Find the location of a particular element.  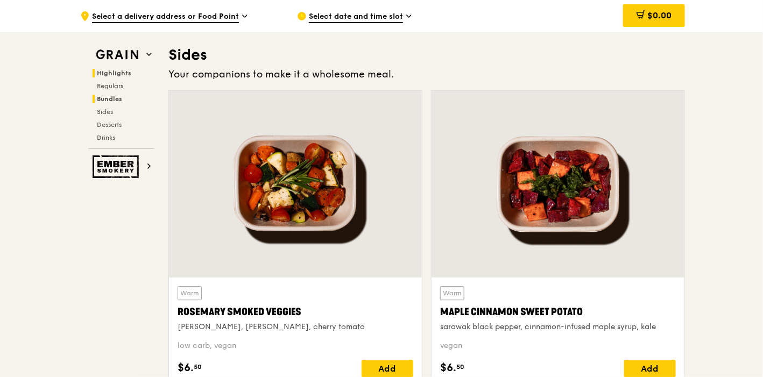

img: Grain web logo is located at coordinates (117, 55).